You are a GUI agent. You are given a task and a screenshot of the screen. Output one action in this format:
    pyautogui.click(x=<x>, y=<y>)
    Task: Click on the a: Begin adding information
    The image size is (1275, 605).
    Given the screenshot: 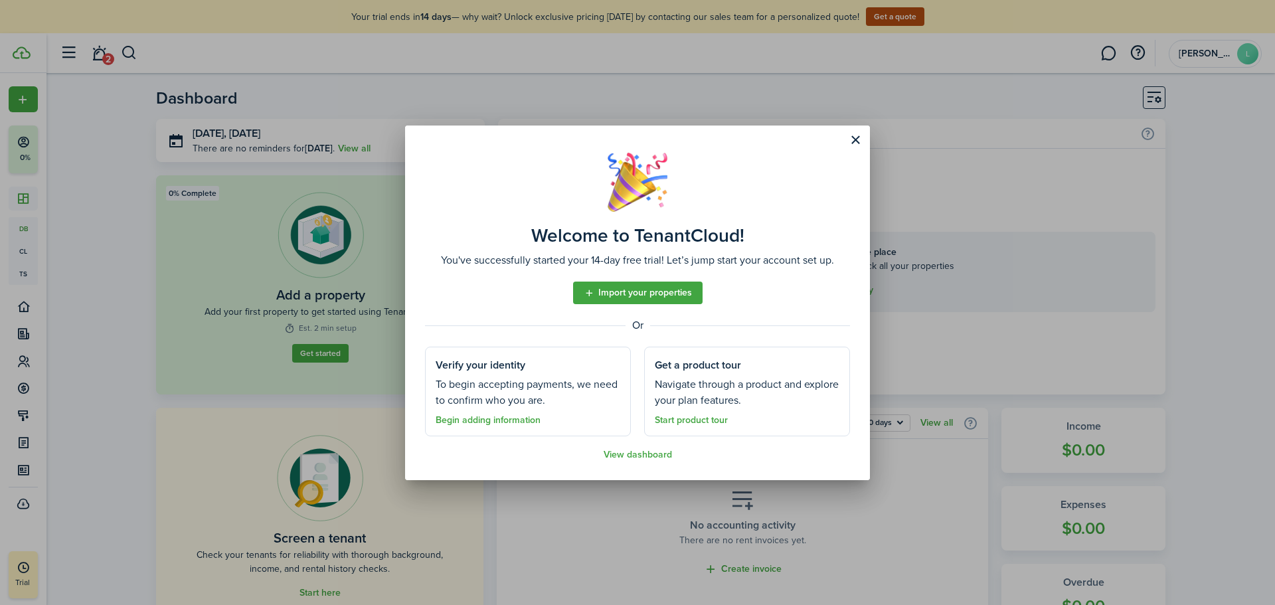 What is the action you would take?
    pyautogui.click(x=488, y=420)
    